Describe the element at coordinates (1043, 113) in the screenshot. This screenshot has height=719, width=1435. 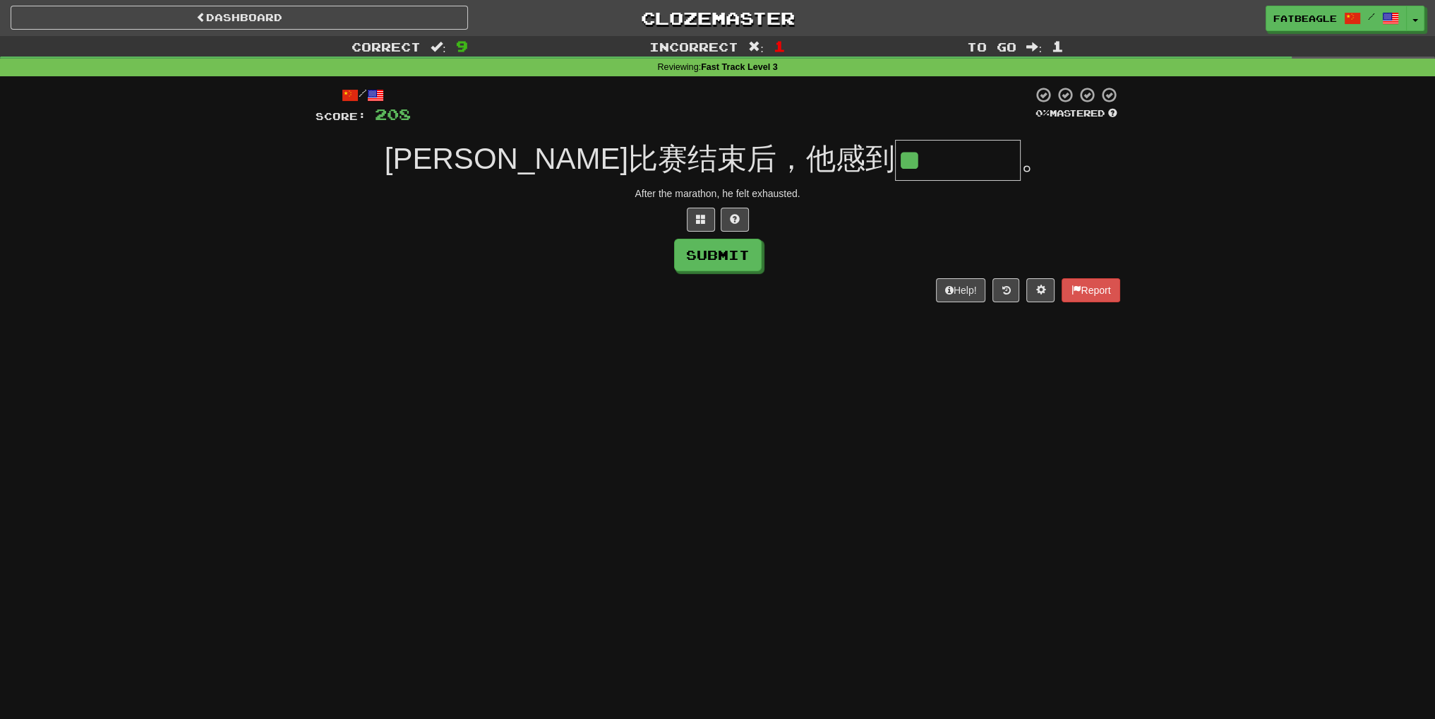
I see `span: 0 %` at that location.